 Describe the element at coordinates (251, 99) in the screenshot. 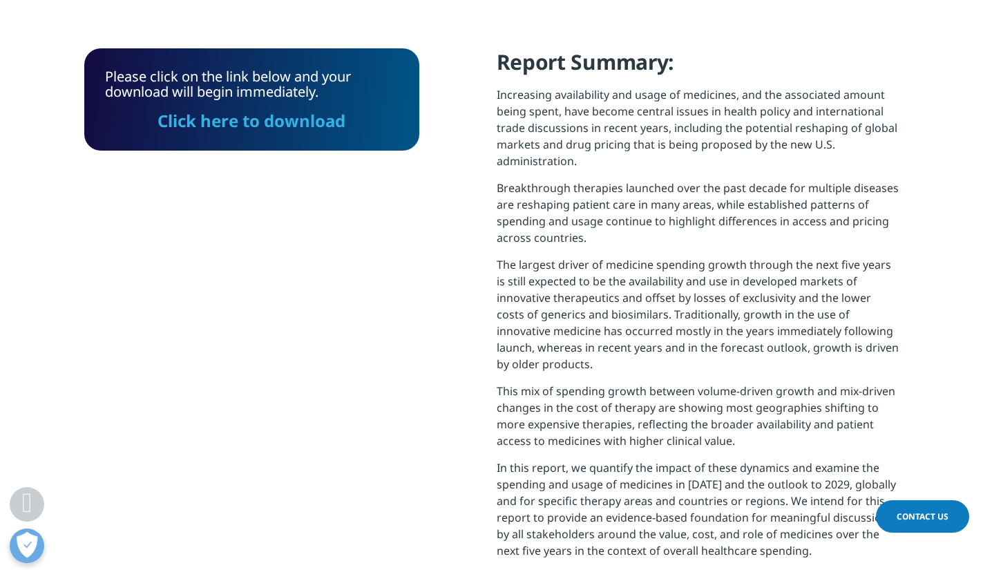

I see `div: Please click on the link below and your download will begin immediately.` at that location.